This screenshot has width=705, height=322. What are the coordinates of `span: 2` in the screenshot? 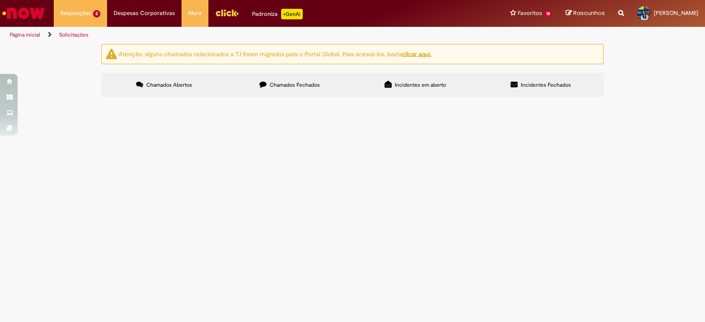 It's located at (96, 14).